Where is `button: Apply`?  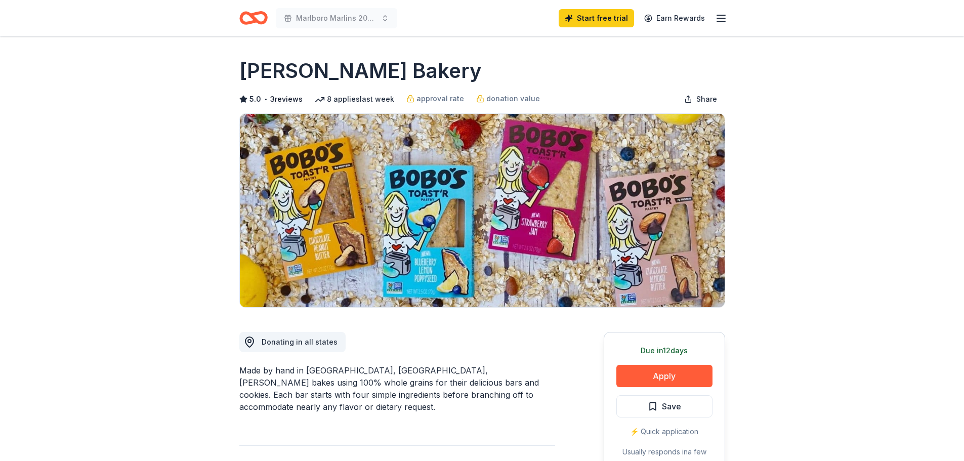 button: Apply is located at coordinates (665, 376).